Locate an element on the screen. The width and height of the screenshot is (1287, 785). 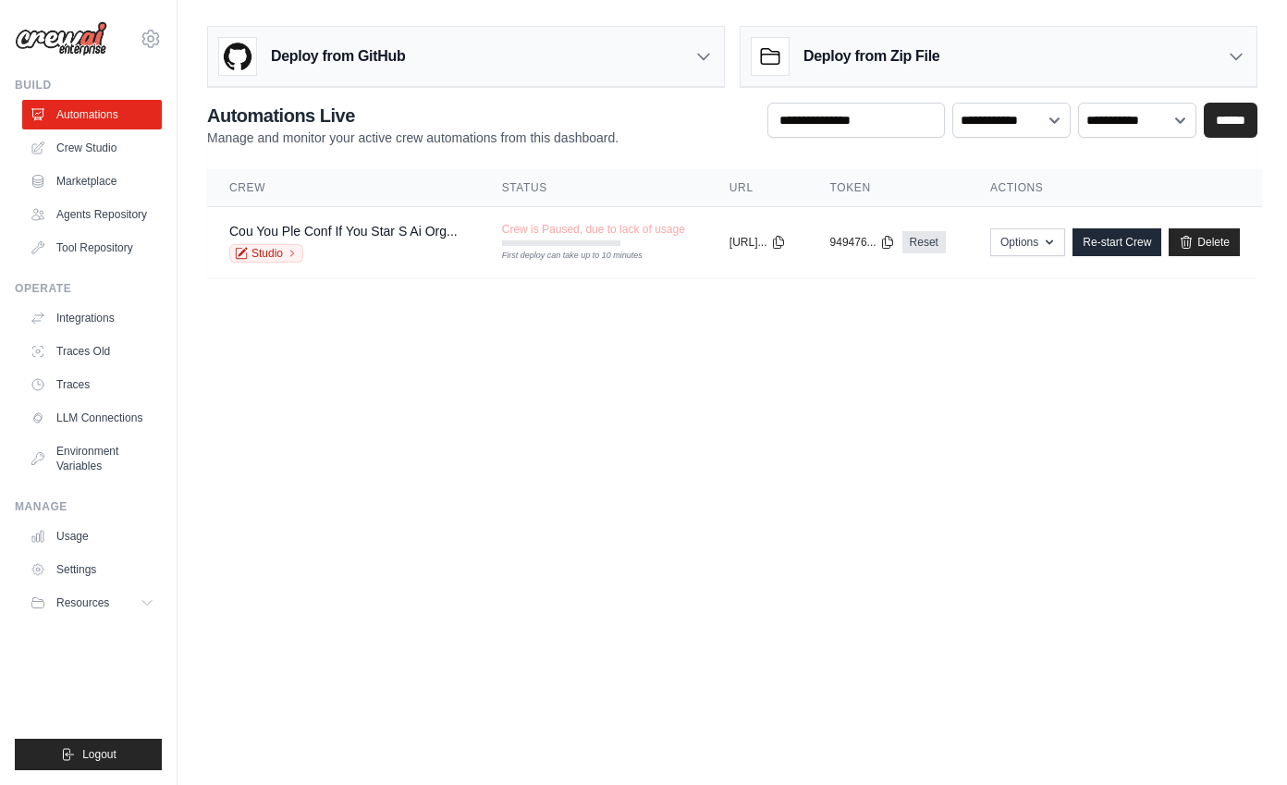
div: Operate is located at coordinates (88, 288).